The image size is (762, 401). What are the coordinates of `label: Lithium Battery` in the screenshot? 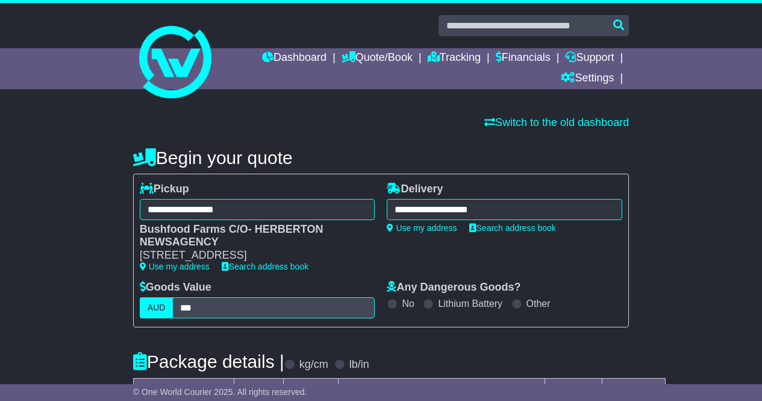 It's located at (470, 303).